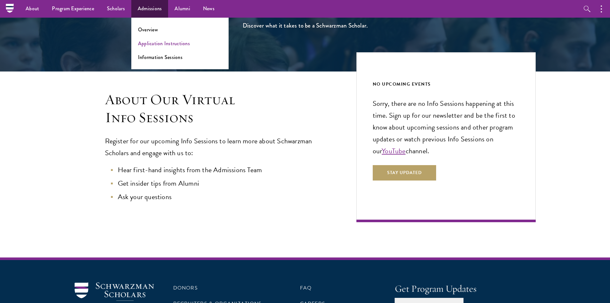 Image resolution: width=610 pixels, height=303 pixels. Describe the element at coordinates (394, 151) in the screenshot. I see `a: YouTube` at that location.